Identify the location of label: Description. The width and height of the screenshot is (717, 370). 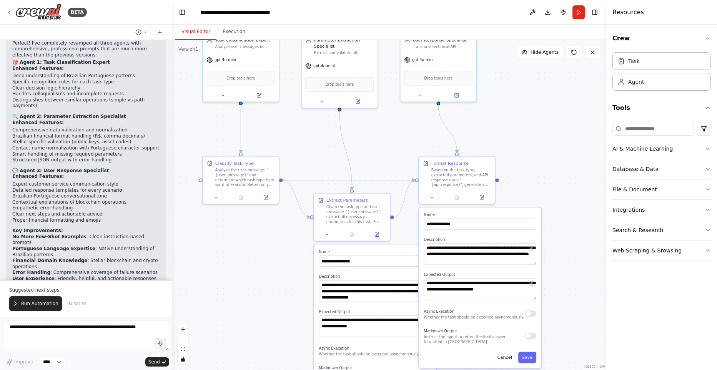
(375, 276).